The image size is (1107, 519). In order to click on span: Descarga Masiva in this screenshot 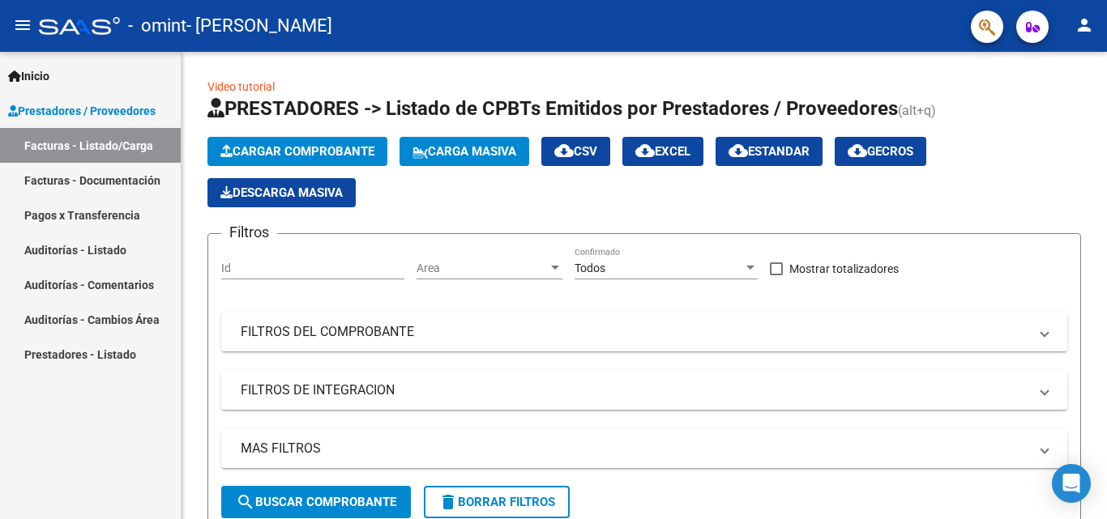, I will do `click(281, 193)`.